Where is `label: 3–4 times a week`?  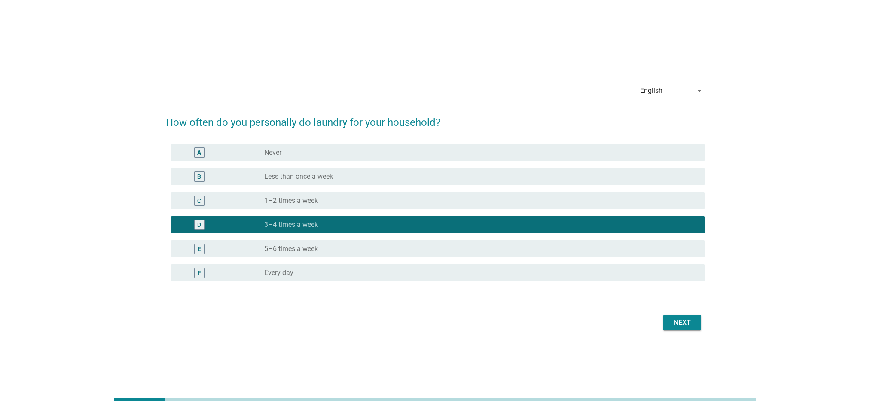 label: 3–4 times a week is located at coordinates (291, 225).